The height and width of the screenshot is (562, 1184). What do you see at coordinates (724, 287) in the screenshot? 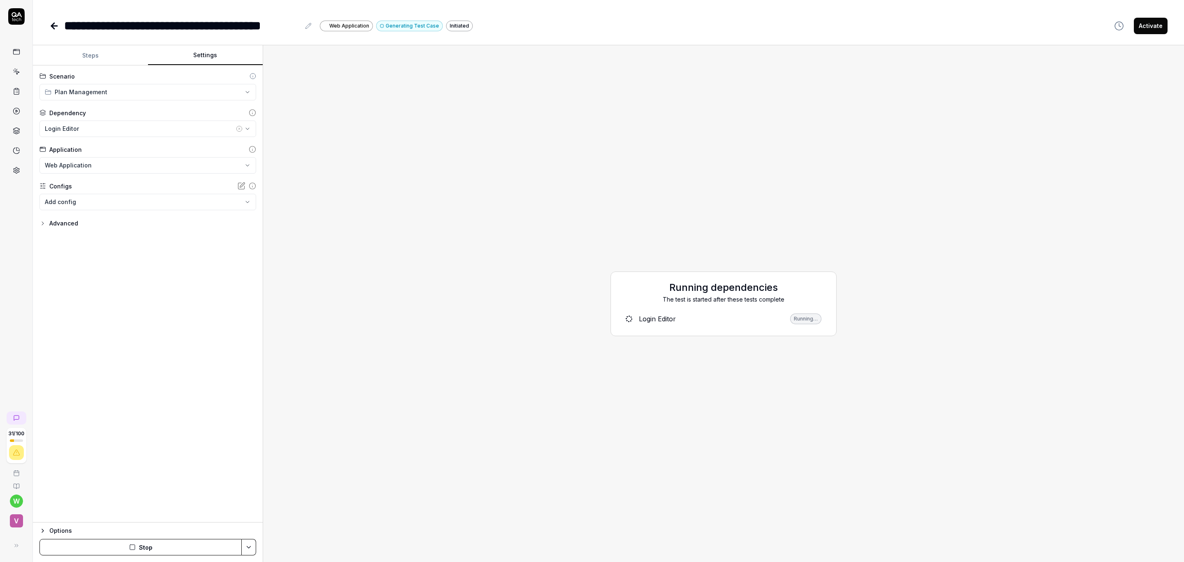
I see `h2: Running dependencies` at bounding box center [724, 287].